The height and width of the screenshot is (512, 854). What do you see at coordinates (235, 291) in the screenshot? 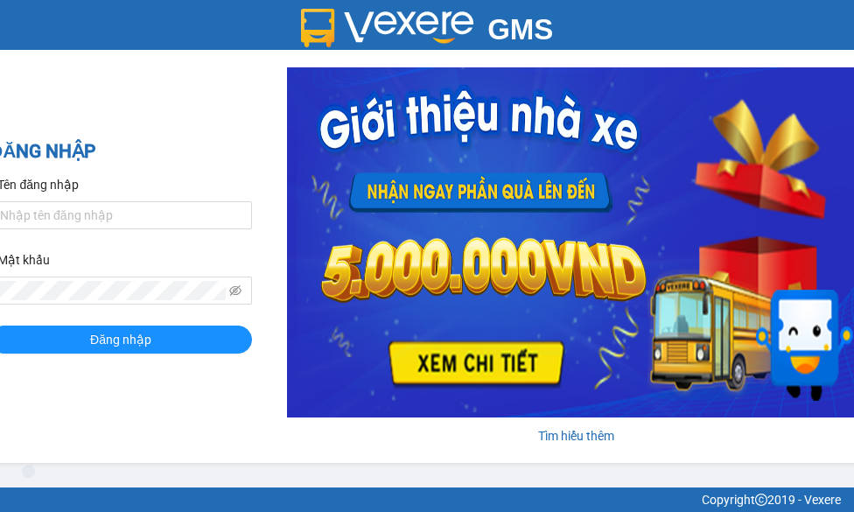
I see `span: eye-invisible` at bounding box center [235, 291].